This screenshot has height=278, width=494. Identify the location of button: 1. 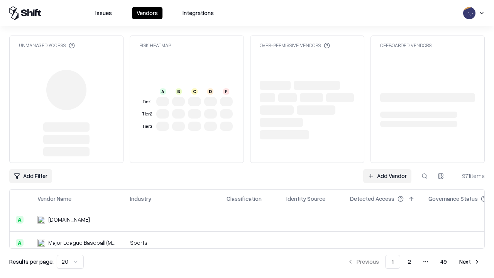
(393, 262).